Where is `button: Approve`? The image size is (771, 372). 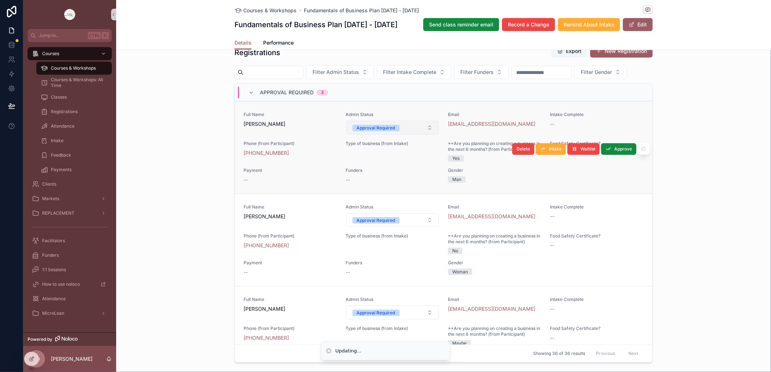
button: Approve is located at coordinates (618, 149).